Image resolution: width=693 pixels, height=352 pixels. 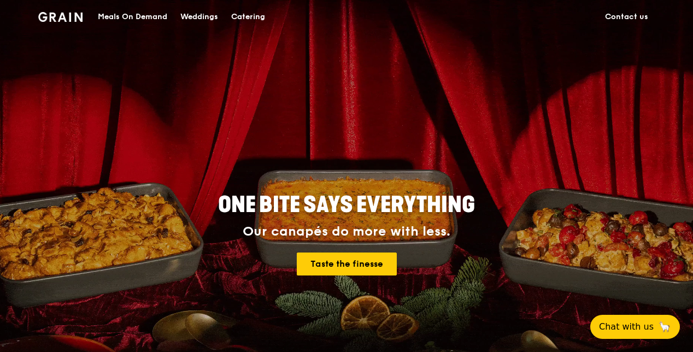 I want to click on a: Weddings, so click(x=199, y=17).